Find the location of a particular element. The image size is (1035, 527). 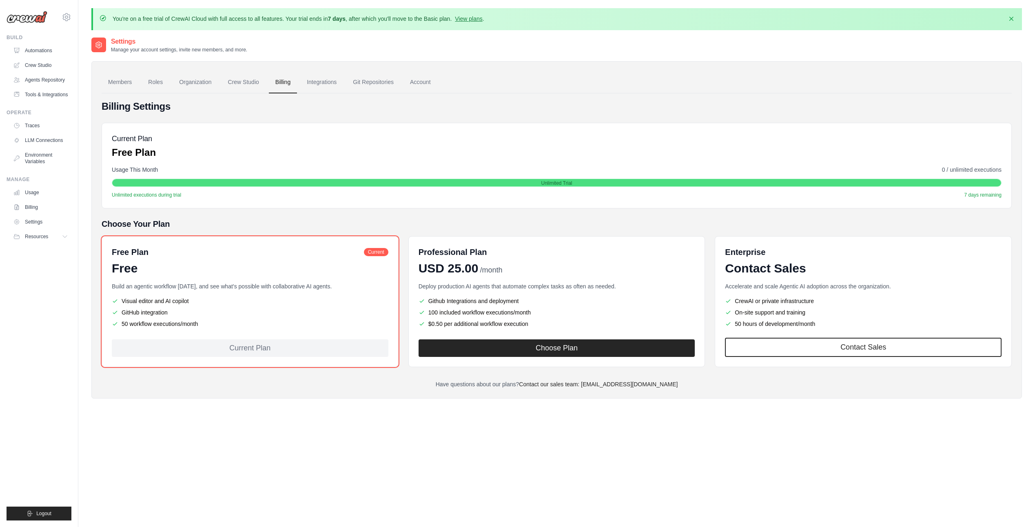

strong: 7 days is located at coordinates (337, 19).